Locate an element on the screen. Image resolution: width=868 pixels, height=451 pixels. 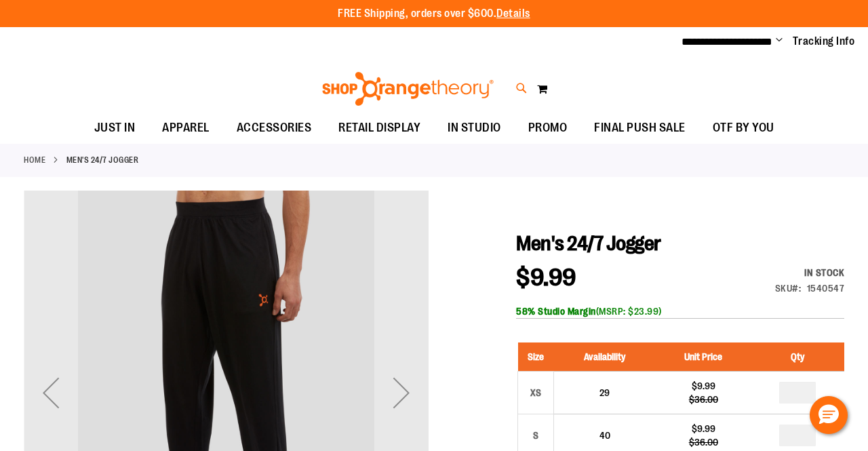
a: ACCESSORIES is located at coordinates (274, 128).